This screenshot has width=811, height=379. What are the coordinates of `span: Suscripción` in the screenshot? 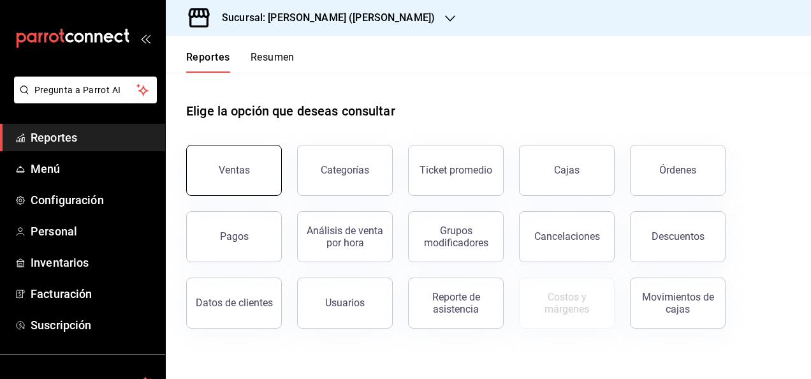 It's located at (92, 324).